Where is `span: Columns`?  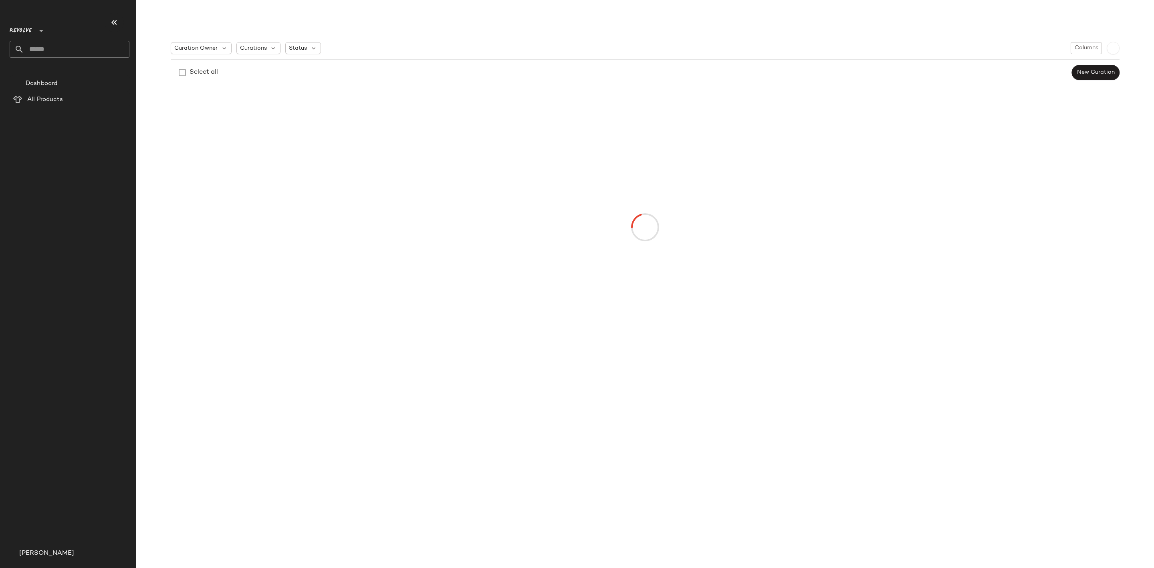 span: Columns is located at coordinates (1086, 48).